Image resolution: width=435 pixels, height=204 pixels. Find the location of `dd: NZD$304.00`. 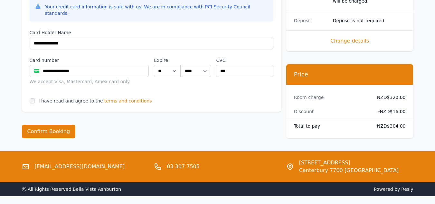

dd: NZD$304.00 is located at coordinates (389, 126).